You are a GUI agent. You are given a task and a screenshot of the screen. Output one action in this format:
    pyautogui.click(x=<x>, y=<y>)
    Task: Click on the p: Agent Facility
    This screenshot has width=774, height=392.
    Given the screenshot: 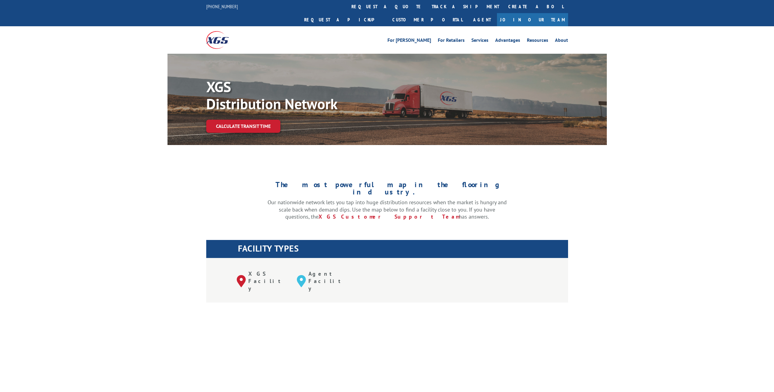 What is the action you would take?
    pyautogui.click(x=328, y=281)
    